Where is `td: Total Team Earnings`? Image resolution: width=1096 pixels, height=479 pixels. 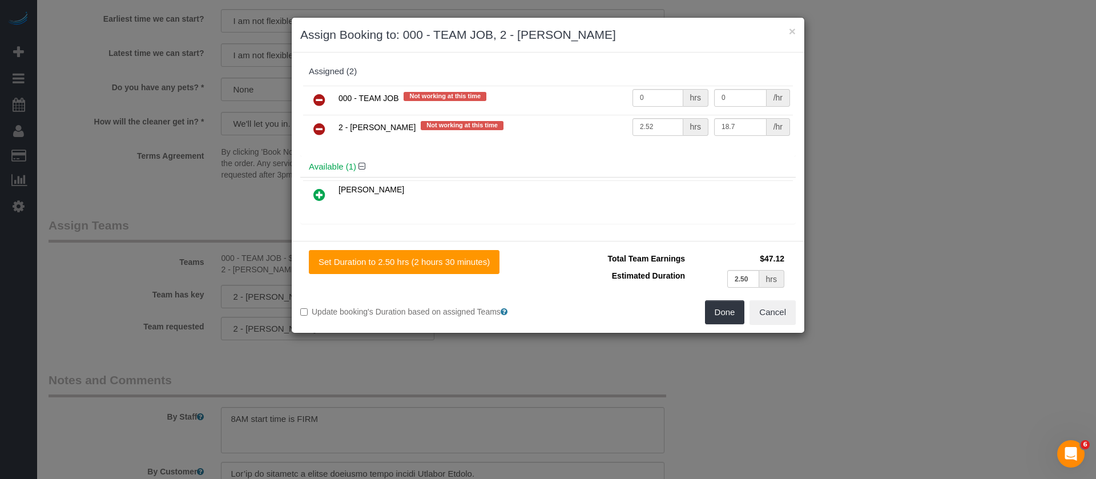 td: Total Team Earnings is located at coordinates (622, 259).